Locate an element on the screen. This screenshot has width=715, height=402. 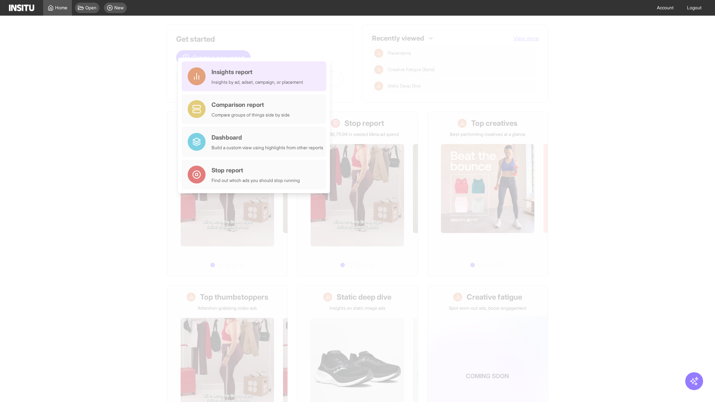
div: Find out which ads you should stop running is located at coordinates (256, 181).